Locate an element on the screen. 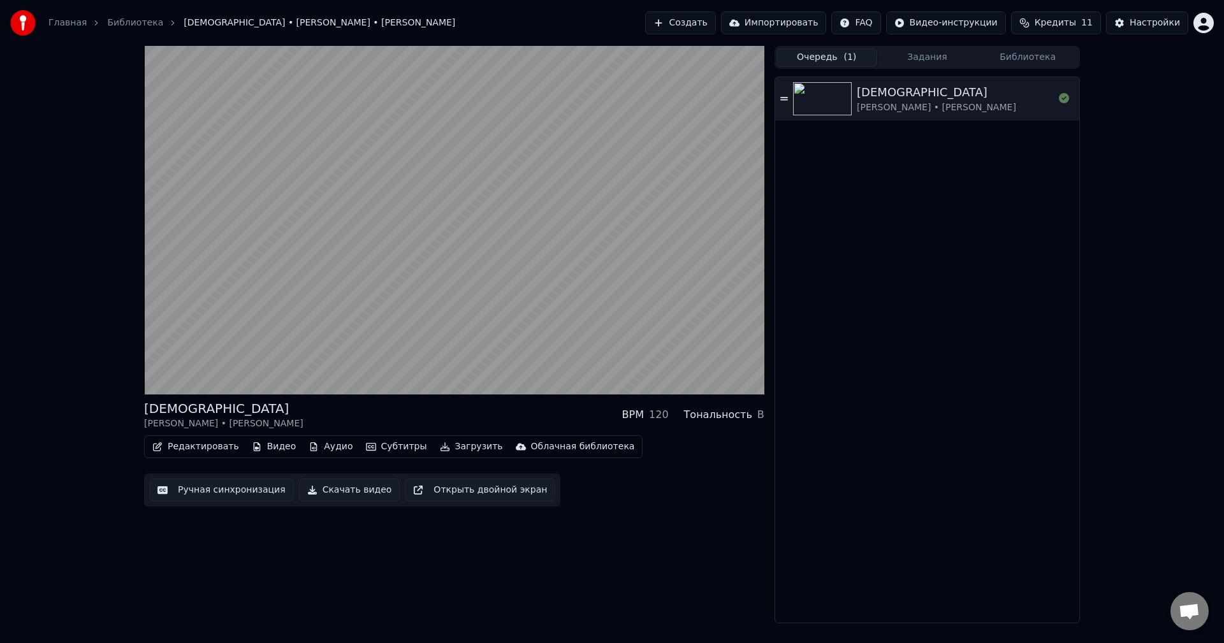 This screenshot has width=1224, height=643. div: Відкритий чат is located at coordinates (1189, 611).